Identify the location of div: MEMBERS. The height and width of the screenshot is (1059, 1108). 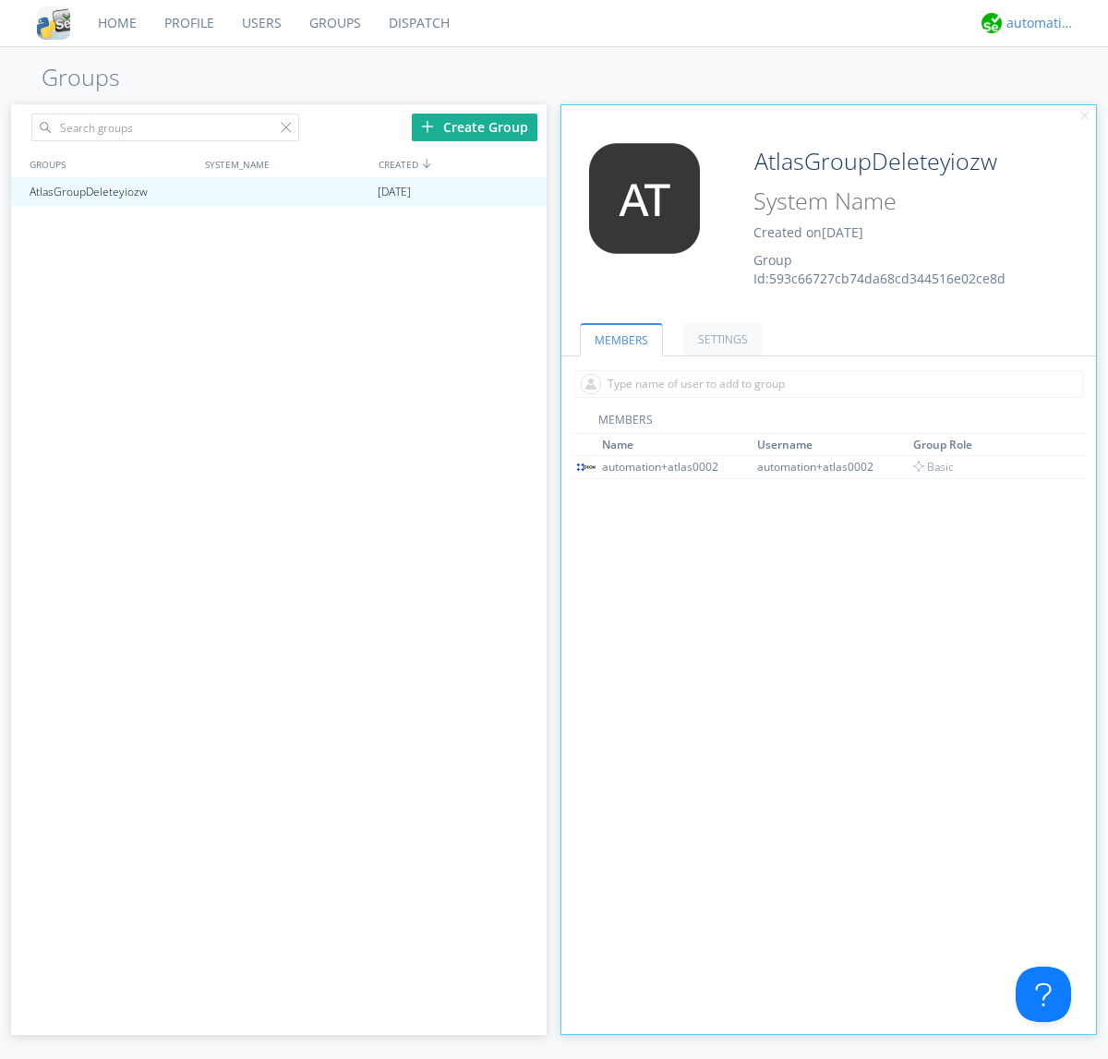
(829, 423).